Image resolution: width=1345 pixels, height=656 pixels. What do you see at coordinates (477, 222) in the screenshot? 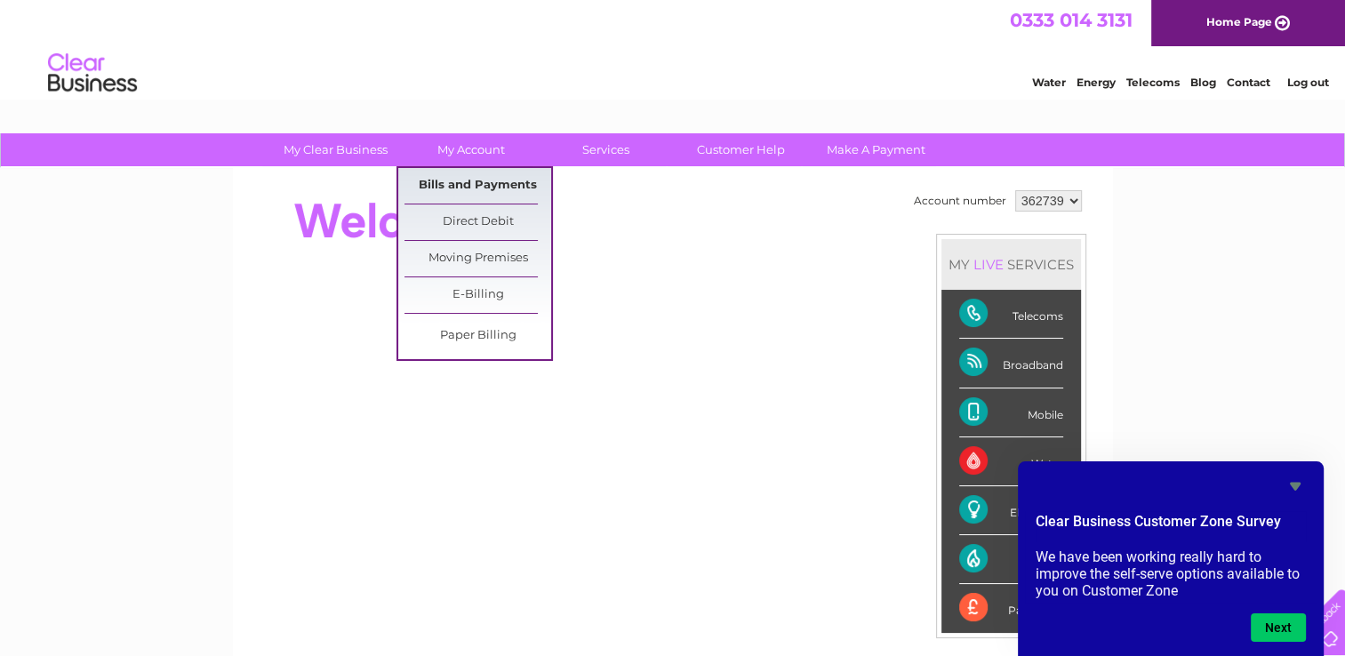
I see `a: Direct Debit` at bounding box center [477, 222].